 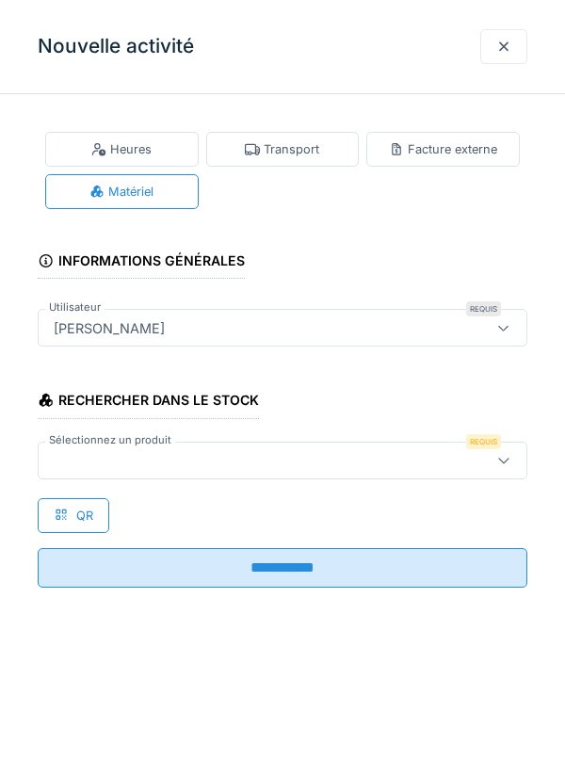 I want to click on div: Heures, so click(x=122, y=149).